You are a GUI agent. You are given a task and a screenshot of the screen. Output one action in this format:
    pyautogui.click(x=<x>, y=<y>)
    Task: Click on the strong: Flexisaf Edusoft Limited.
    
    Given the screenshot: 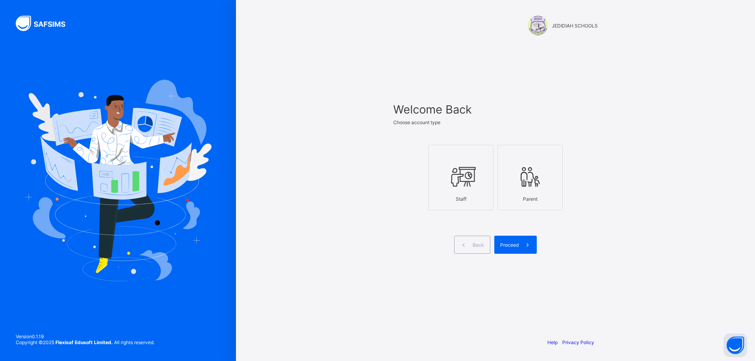 What is the action you would take?
    pyautogui.click(x=84, y=343)
    